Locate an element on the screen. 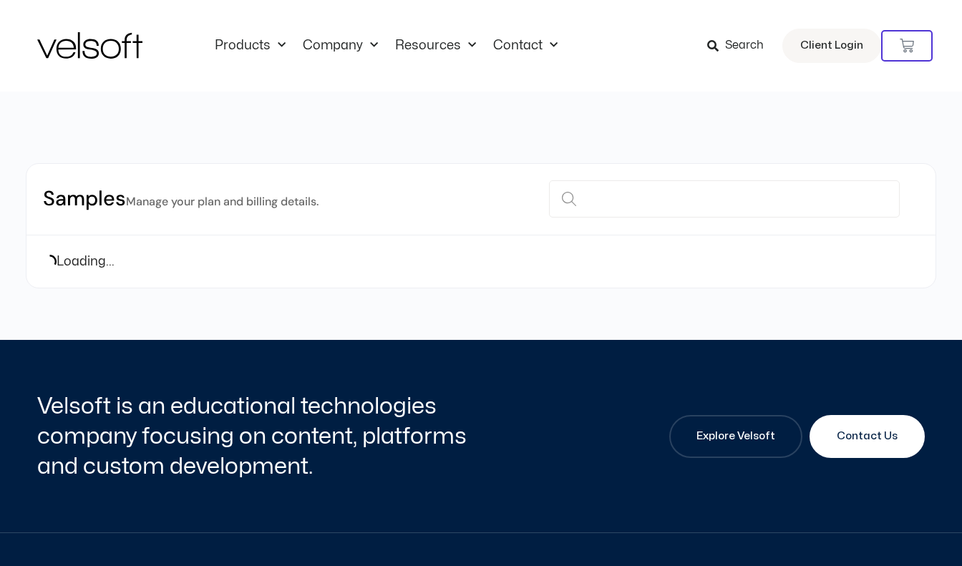 Image resolution: width=962 pixels, height=566 pixels. span: Loading... is located at coordinates (85, 261).